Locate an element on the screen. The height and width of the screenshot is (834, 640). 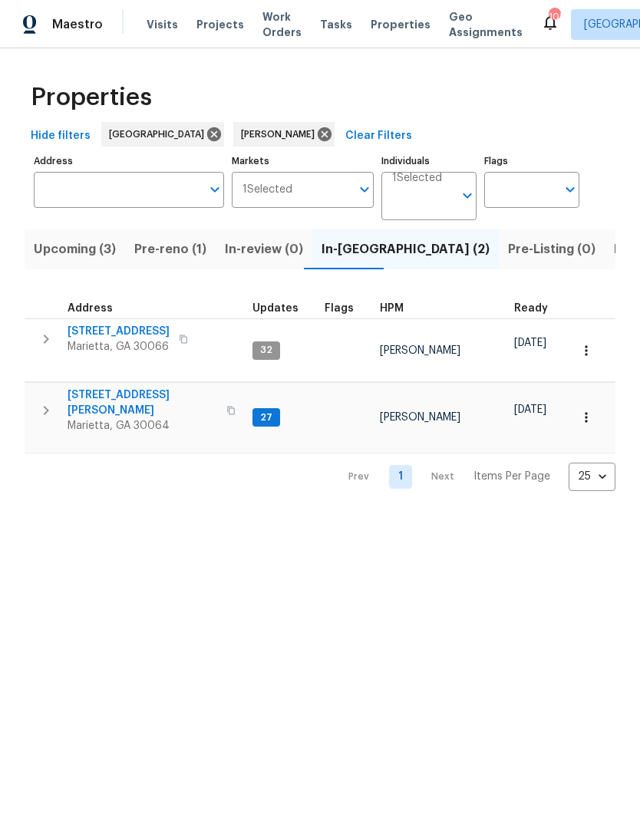
span: Tasks is located at coordinates (336, 25).